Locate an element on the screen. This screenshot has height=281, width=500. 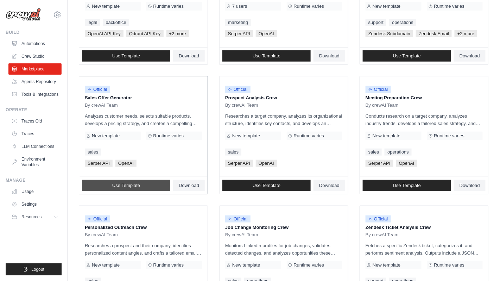
a: Tools & Integrations is located at coordinates (35, 94).